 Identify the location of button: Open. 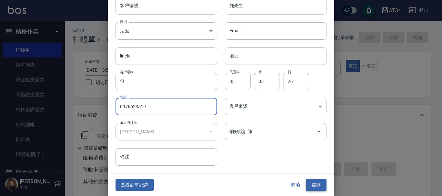
(319, 132).